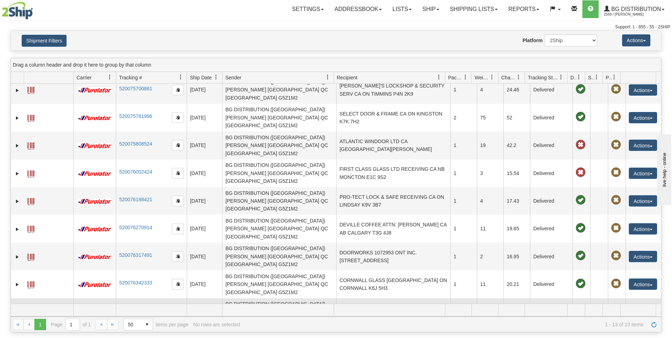 This screenshot has height=338, width=672. I want to click on td: 15.54, so click(516, 173).